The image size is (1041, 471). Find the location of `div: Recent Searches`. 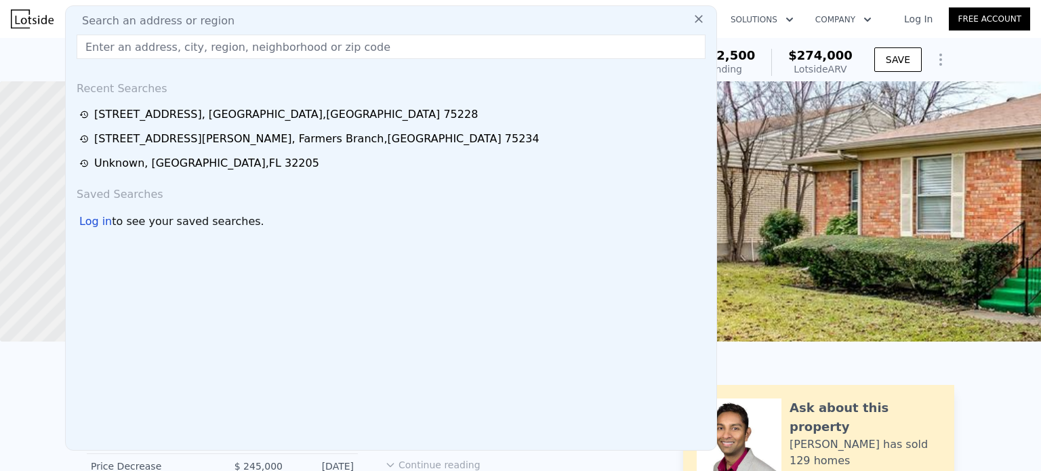

div: Recent Searches is located at coordinates (391, 86).